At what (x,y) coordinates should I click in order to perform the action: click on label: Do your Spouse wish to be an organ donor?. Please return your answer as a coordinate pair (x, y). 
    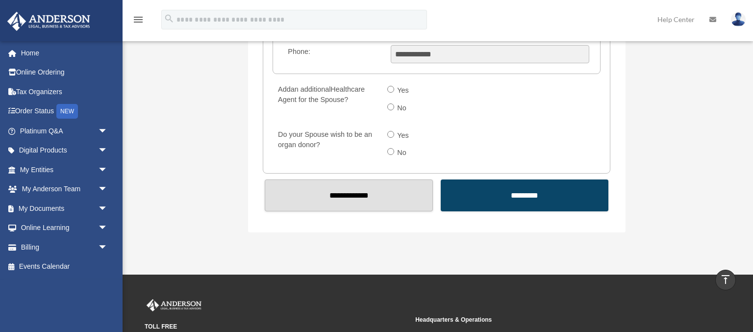
    Looking at the image, I should click on (327, 145).